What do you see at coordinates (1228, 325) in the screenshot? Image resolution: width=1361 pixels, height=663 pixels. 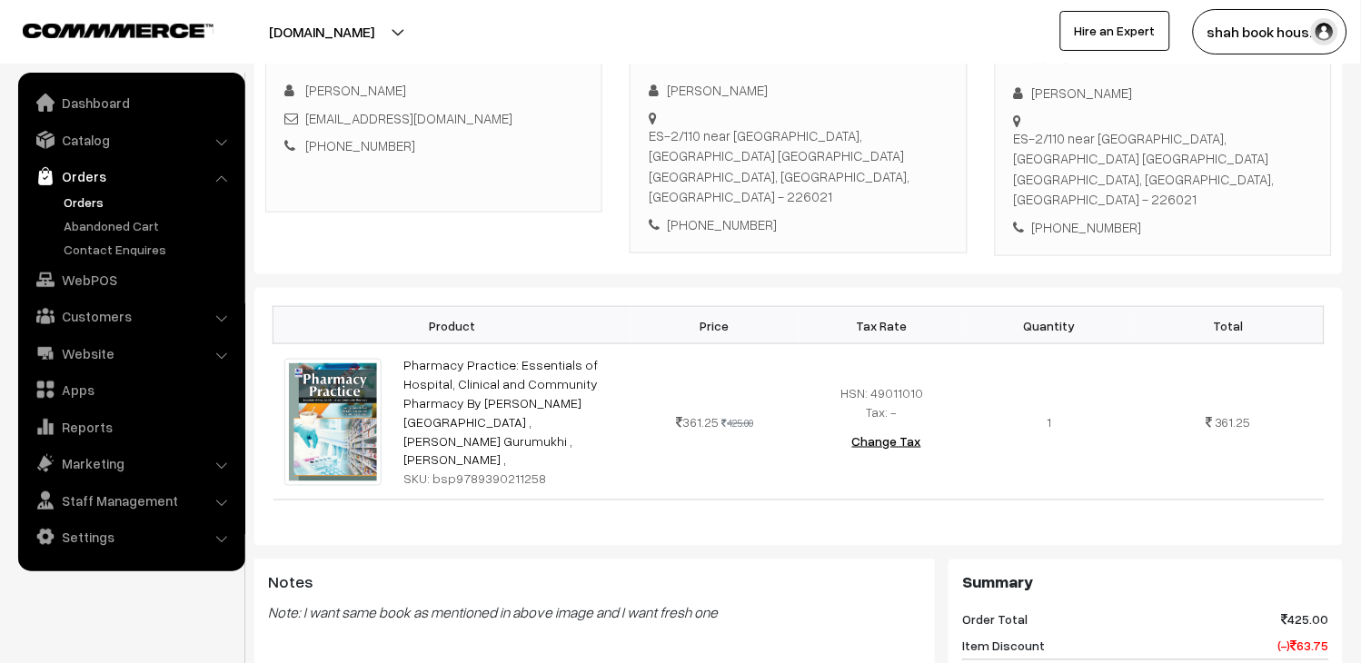 I see `th: Total` at bounding box center [1228, 325].